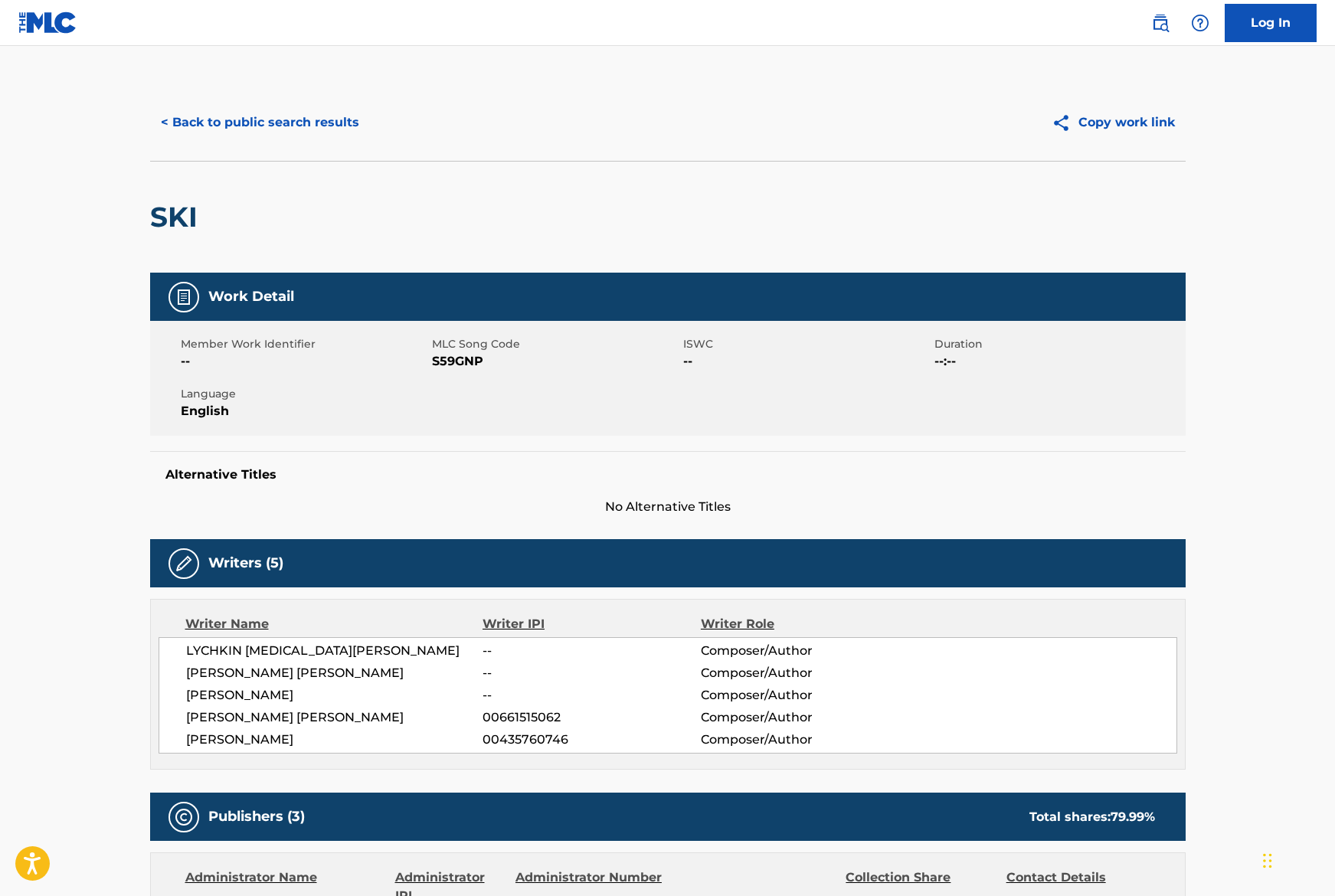 The height and width of the screenshot is (896, 1335). What do you see at coordinates (184, 817) in the screenshot?
I see `img: Publishers` at bounding box center [184, 817].